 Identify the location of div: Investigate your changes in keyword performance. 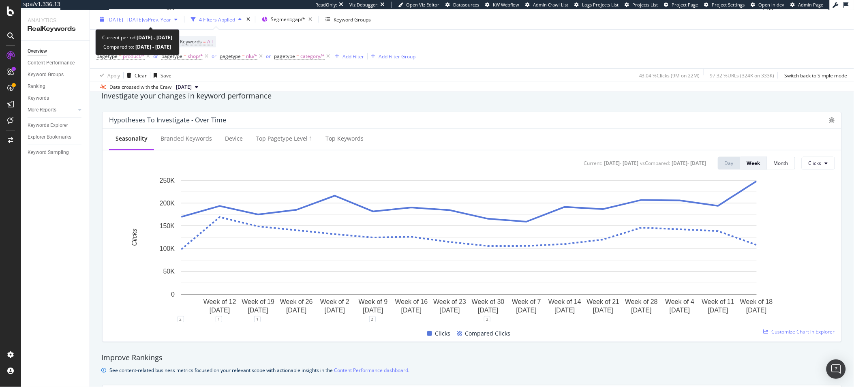
(472, 96).